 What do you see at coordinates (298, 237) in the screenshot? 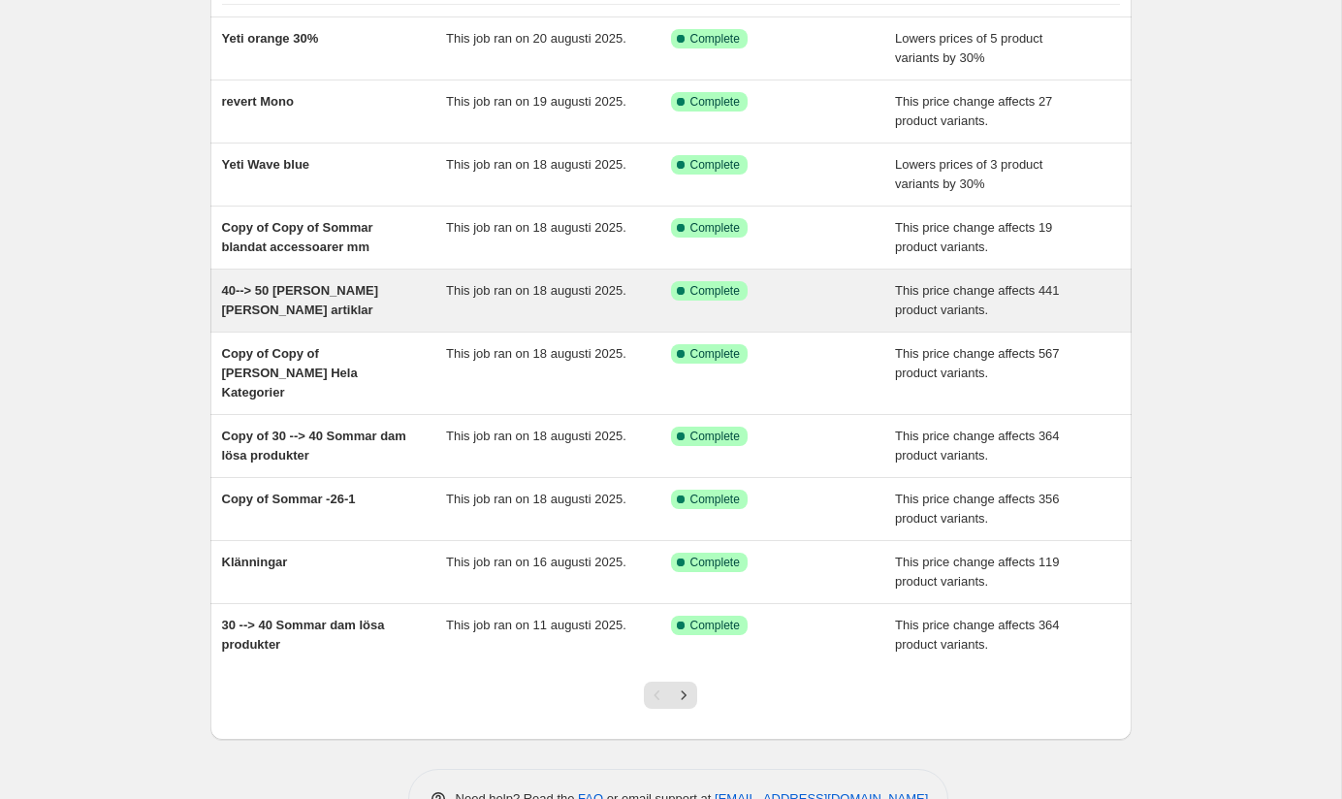
I see `span: Copy of Copy of Sommar blandat accessoarer mm` at bounding box center [298, 237].